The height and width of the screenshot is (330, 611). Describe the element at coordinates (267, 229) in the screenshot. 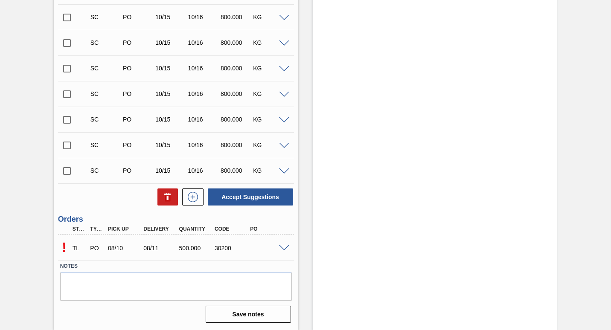

I see `div: PO` at that location.